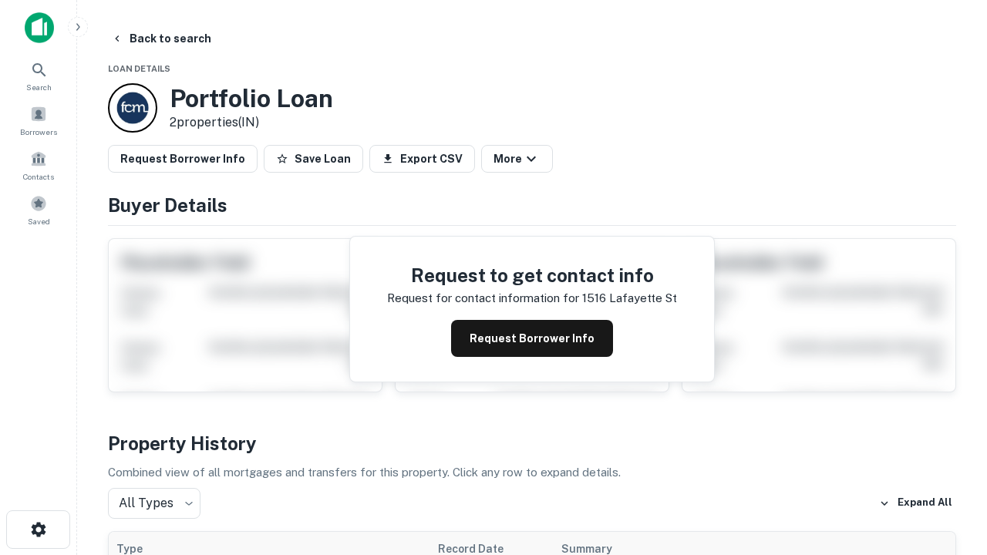 Image resolution: width=987 pixels, height=555 pixels. Describe the element at coordinates (39, 221) in the screenshot. I see `span: Saved` at that location.